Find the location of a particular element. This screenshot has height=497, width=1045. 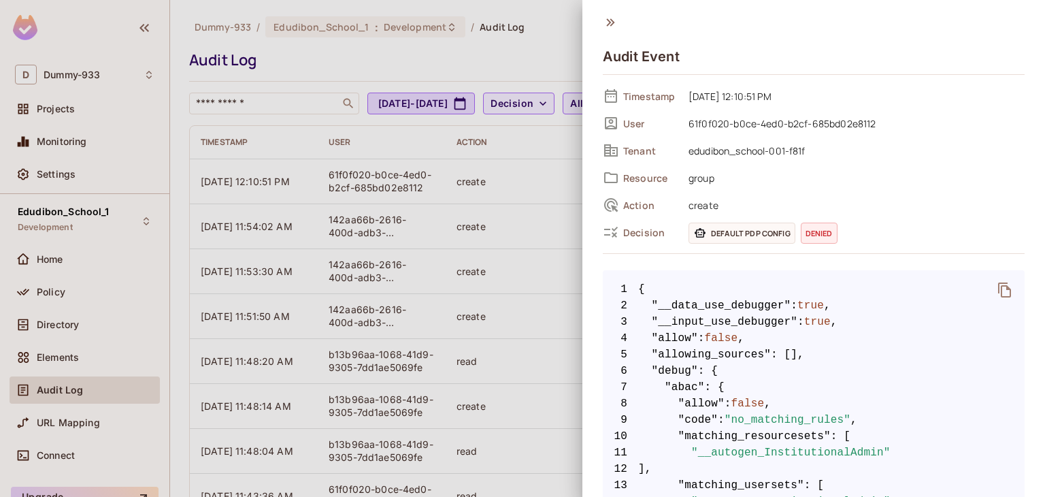

span: "allowing_sources" is located at coordinates (712, 355).